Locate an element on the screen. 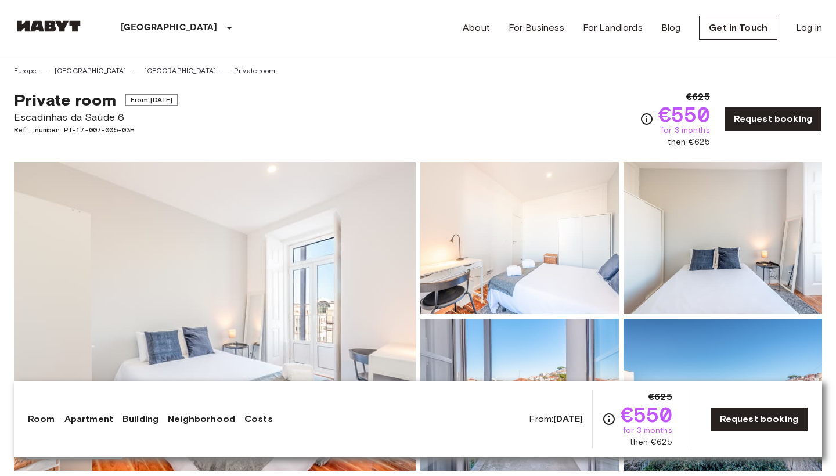 Image resolution: width=836 pixels, height=476 pixels. span: Ref. number PT-17-007-005-03H is located at coordinates (96, 130).